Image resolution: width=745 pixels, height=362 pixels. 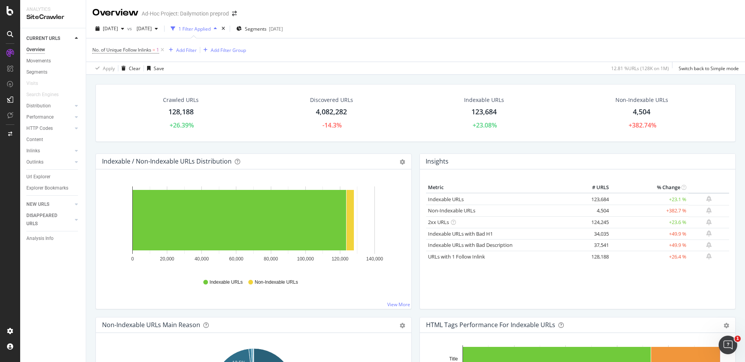 I want to click on a: Segments, so click(x=53, y=72).